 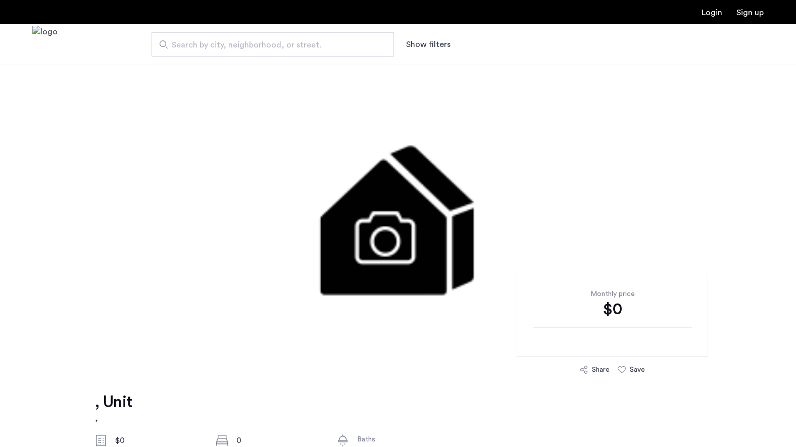 What do you see at coordinates (279, 440) in the screenshot?
I see `div: 0` at bounding box center [279, 440].